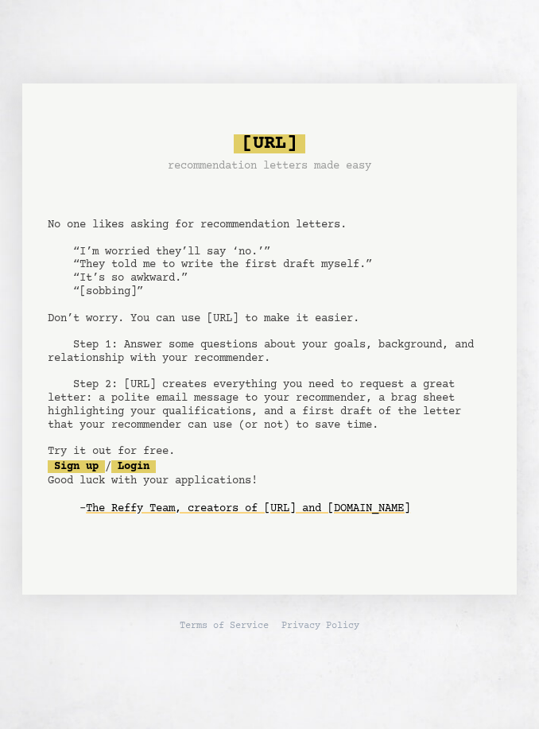 This screenshot has height=729, width=539. What do you see at coordinates (320, 626) in the screenshot?
I see `a: Privacy Policy` at bounding box center [320, 626].